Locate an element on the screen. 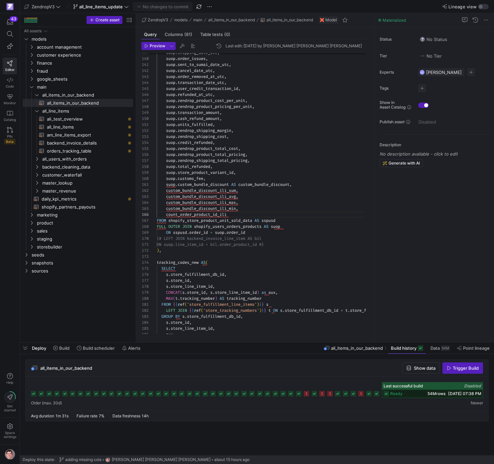 The height and width of the screenshot is (464, 494). span: zendrop_shipping_cost is located at coordinates (202, 136).